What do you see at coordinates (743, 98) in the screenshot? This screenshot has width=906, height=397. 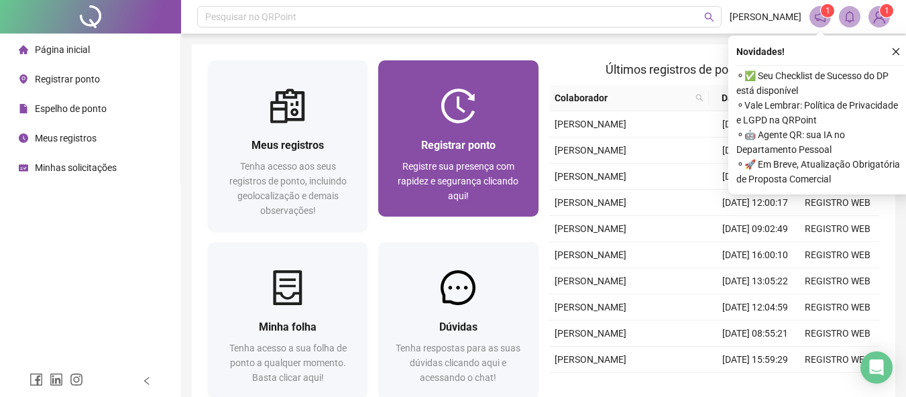 I see `span: Data/Hora` at bounding box center [743, 98].